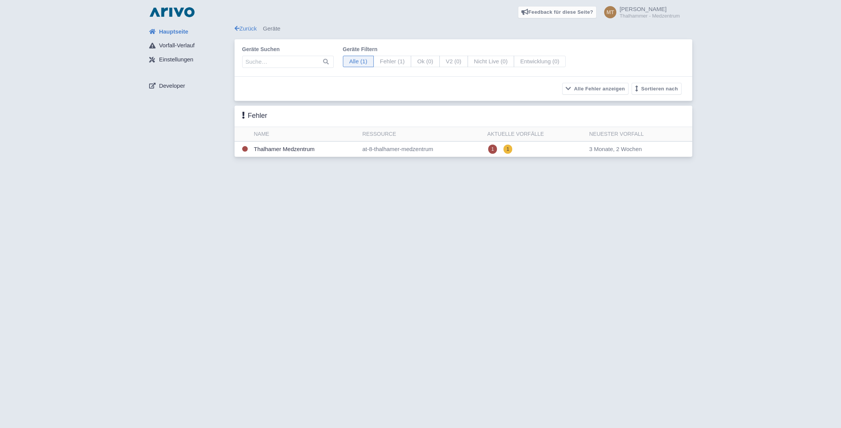 The image size is (841, 428). Describe the element at coordinates (305, 149) in the screenshot. I see `td: Thalhamer Medzentrum` at that location.